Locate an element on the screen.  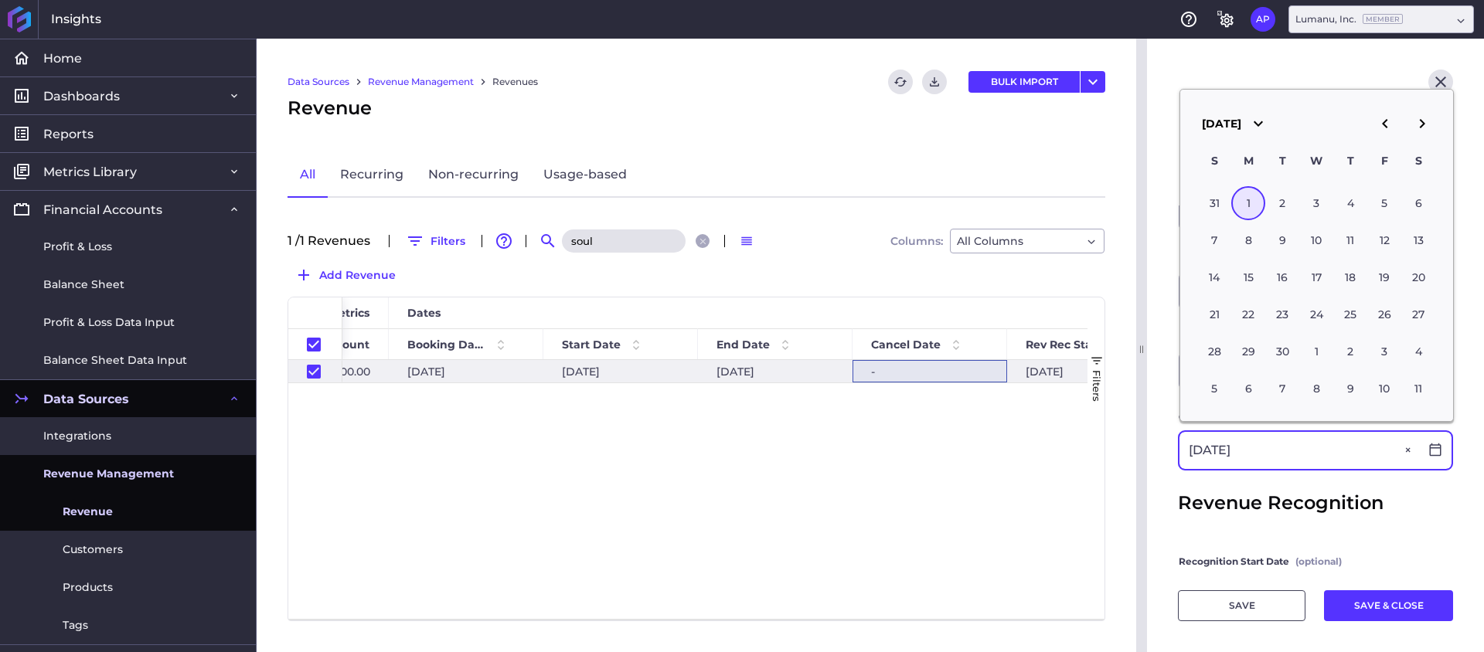
span: Amount is located at coordinates (345, 345).